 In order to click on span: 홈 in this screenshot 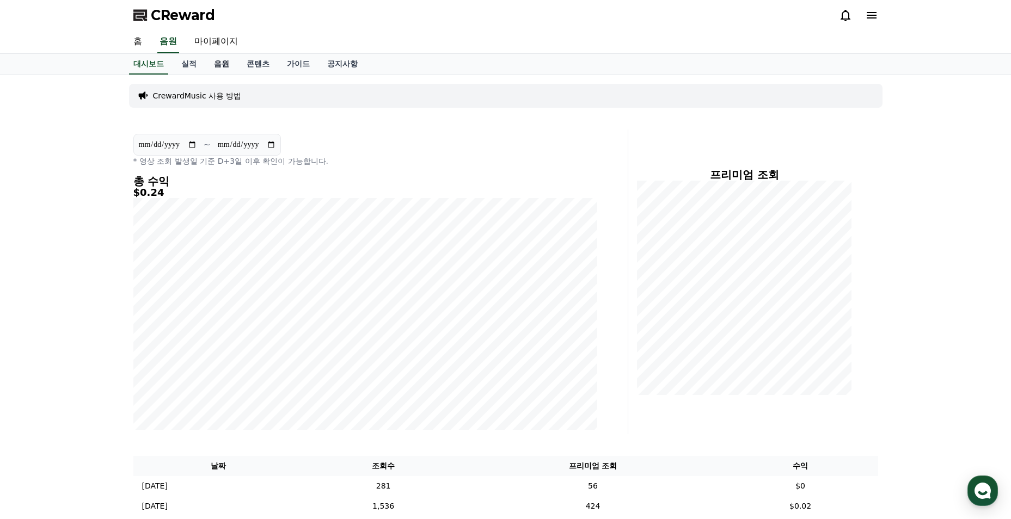, I will do `click(38, 366)`.